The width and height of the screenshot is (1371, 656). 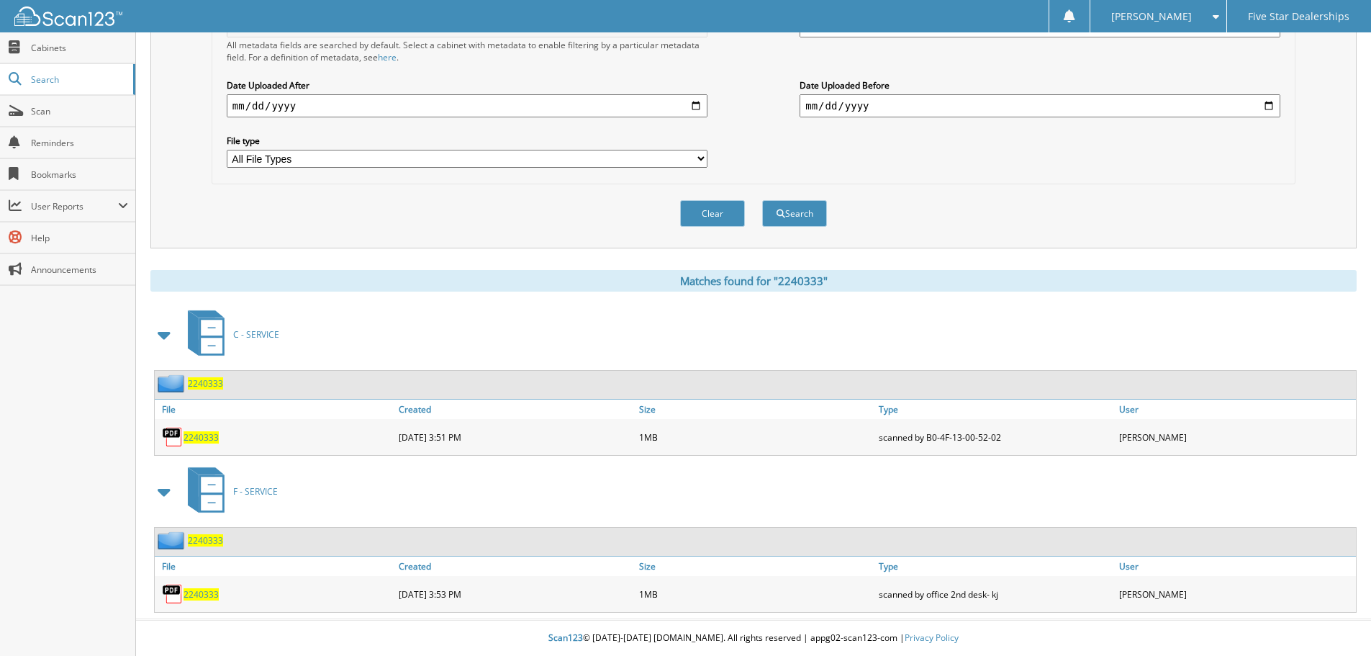 I want to click on button: Clear, so click(x=713, y=213).